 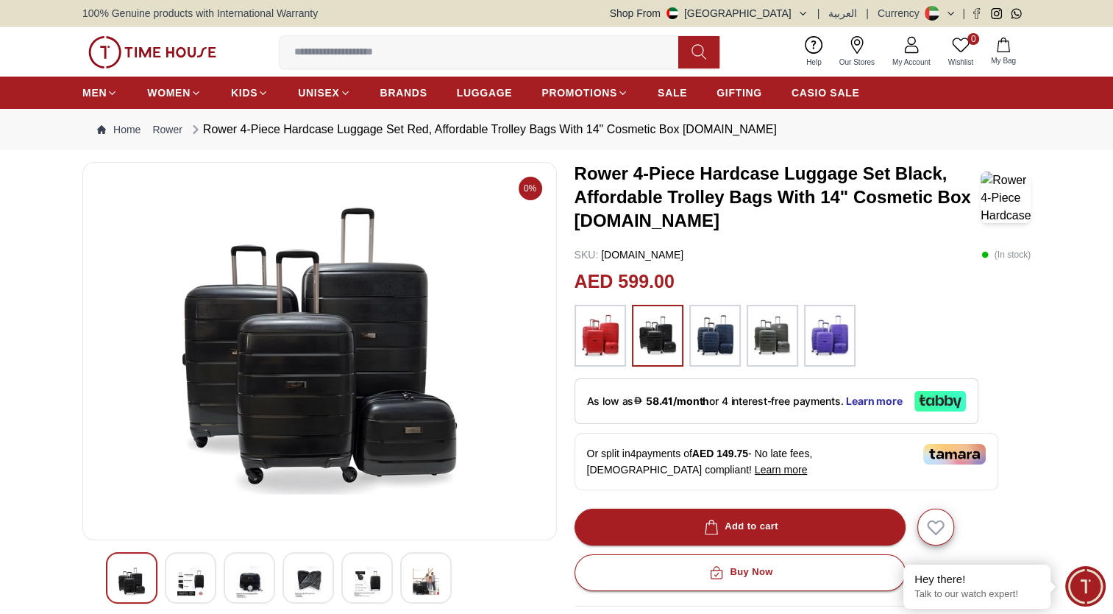 What do you see at coordinates (485, 93) in the screenshot?
I see `span: LUGGAGE` at bounding box center [485, 93].